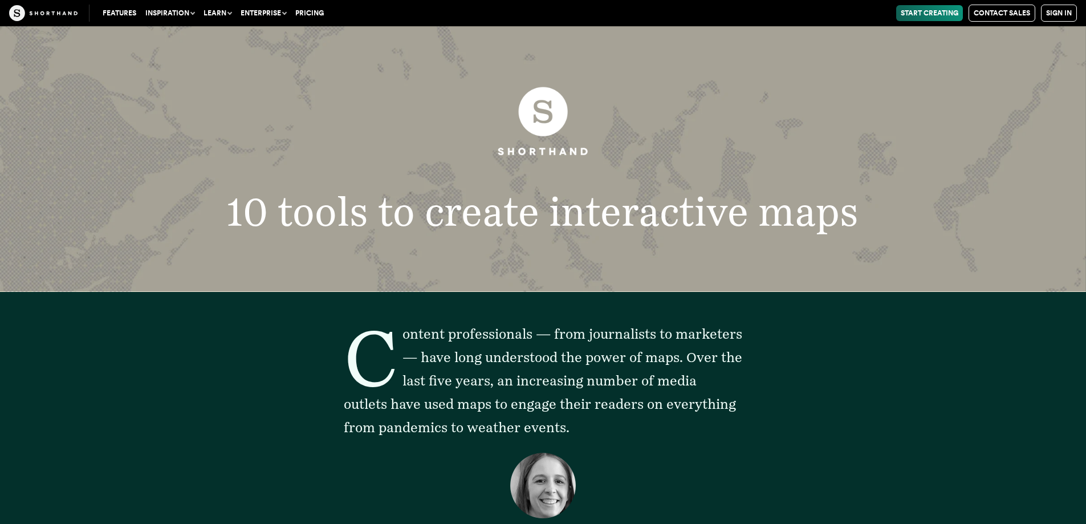  Describe the element at coordinates (1059, 13) in the screenshot. I see `a: Sign in` at that location.